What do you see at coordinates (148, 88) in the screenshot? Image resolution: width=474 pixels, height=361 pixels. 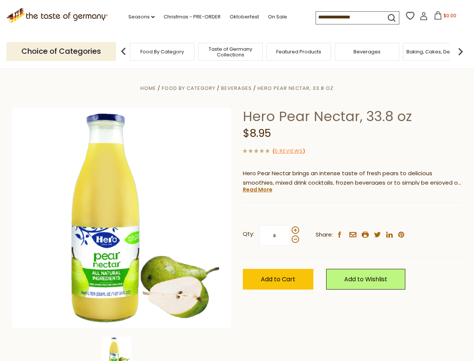 I see `a: Home` at bounding box center [148, 88].